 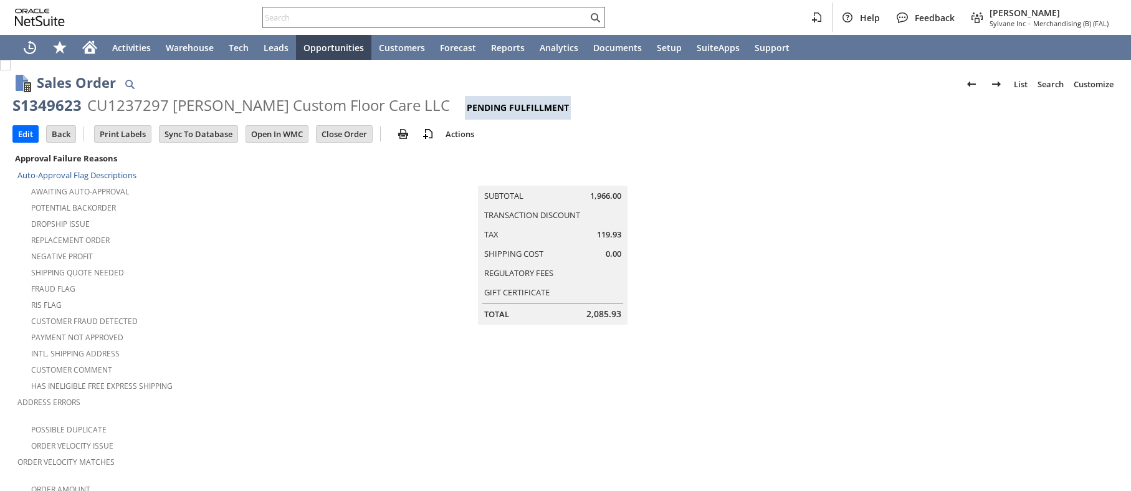 I want to click on a: Customer Fraud Detected, so click(x=84, y=321).